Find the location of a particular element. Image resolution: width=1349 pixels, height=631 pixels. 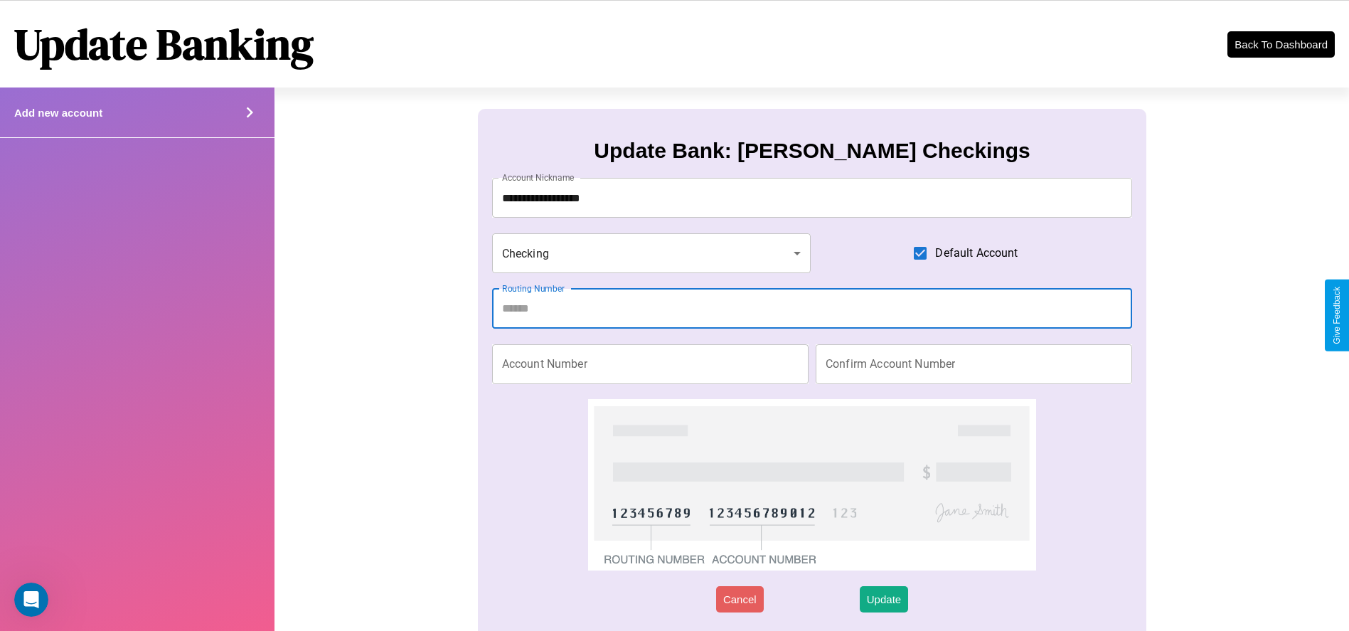

span: Default Account is located at coordinates (977, 253).